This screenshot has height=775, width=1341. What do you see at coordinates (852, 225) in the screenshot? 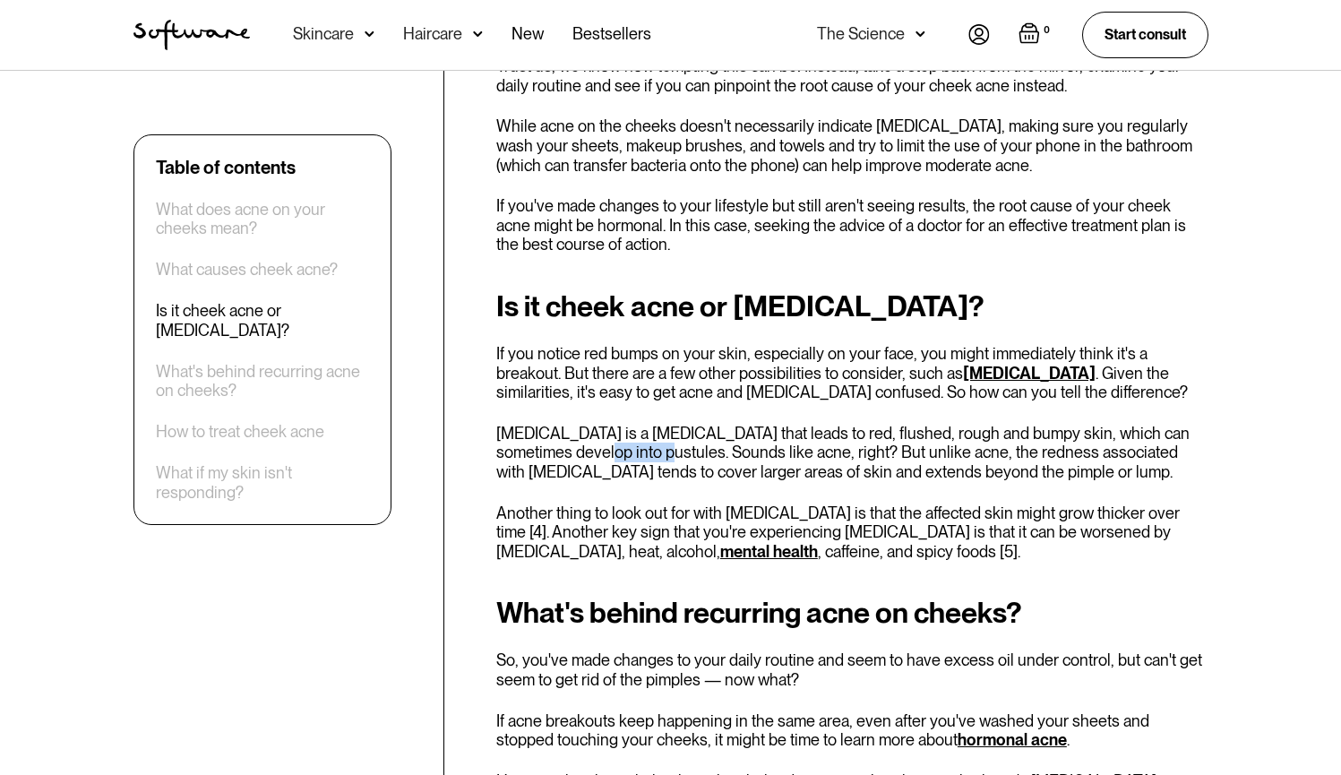
I see `p: If you've made changes to your lifestyle but still aren't seeing results, the root cause of your ...` at bounding box center [852, 225].